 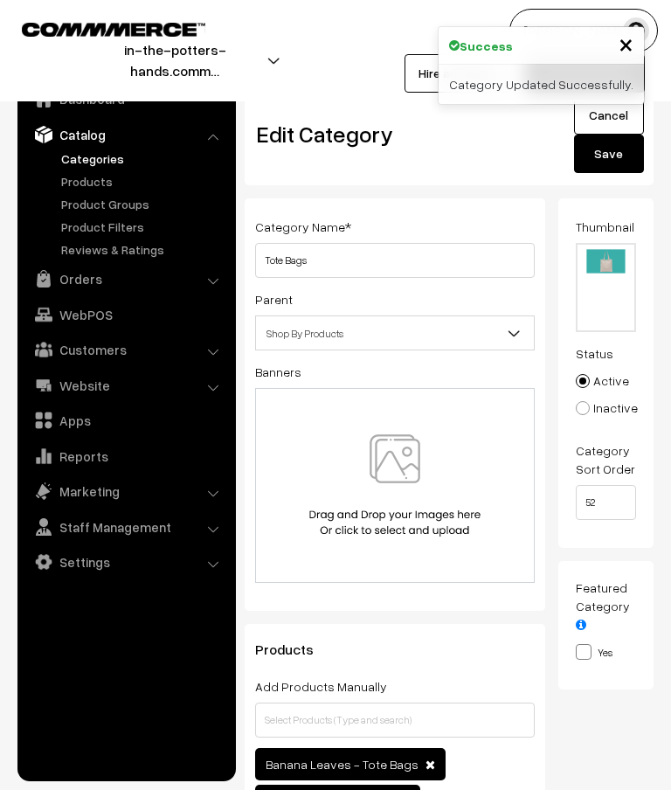 What do you see at coordinates (609, 115) in the screenshot?
I see `a: Cancel` at bounding box center [609, 115].